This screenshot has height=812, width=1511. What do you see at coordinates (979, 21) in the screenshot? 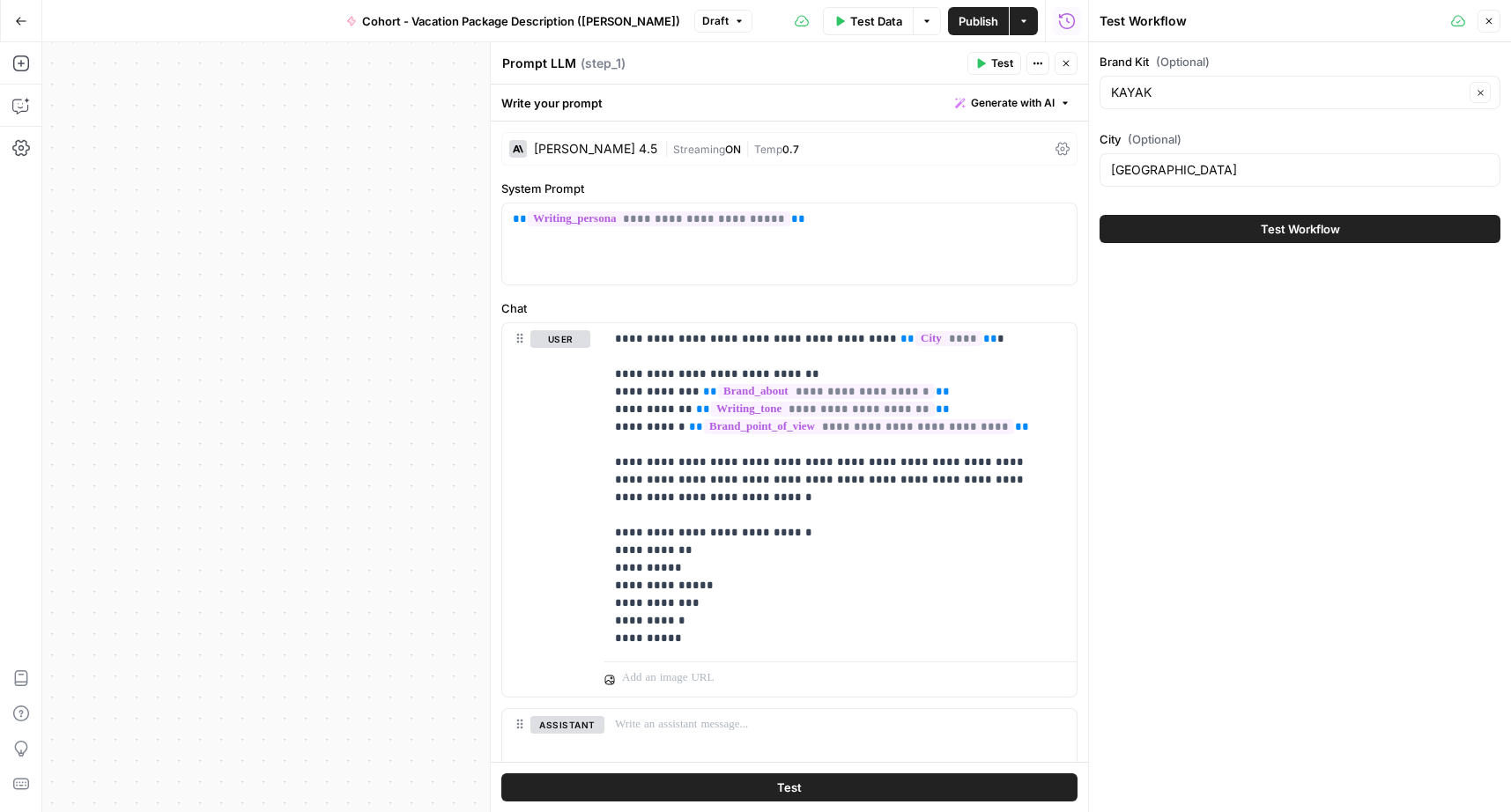
I see `button: Publish` at bounding box center [979, 21].